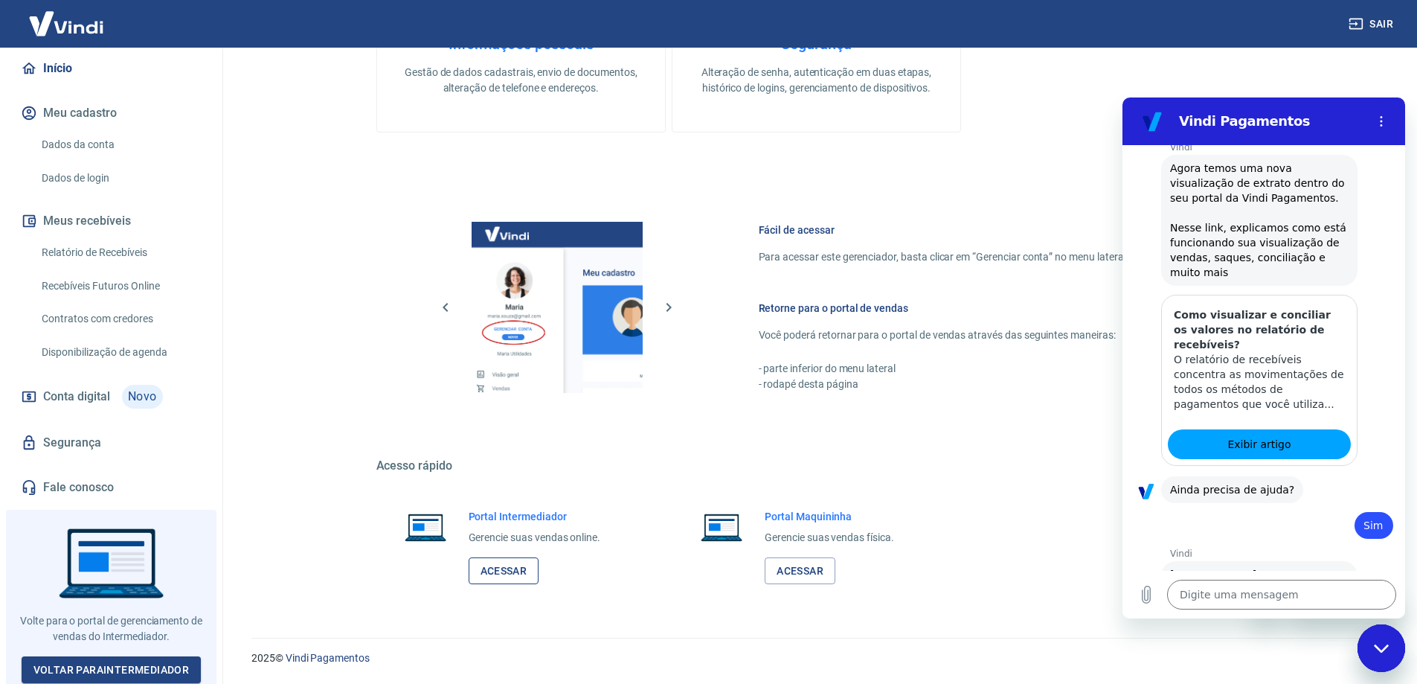 Image resolution: width=1417 pixels, height=684 pixels. I want to click on button: Menu de opções, so click(259, 24).